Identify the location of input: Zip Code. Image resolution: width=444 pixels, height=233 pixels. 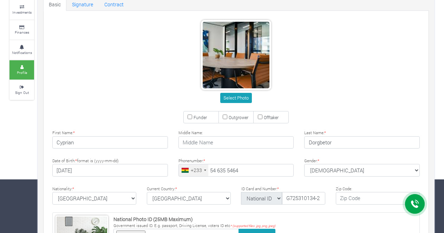
(377, 199).